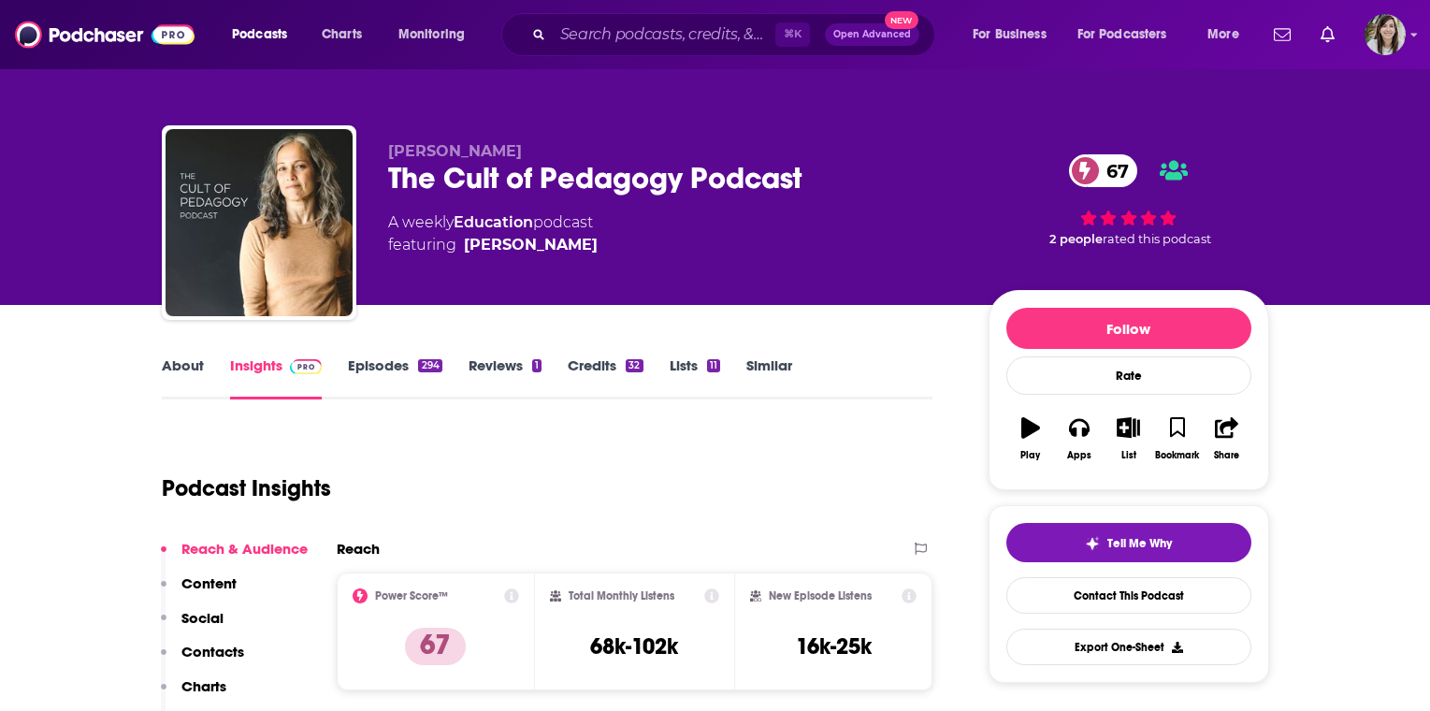 The width and height of the screenshot is (1430, 711). What do you see at coordinates (872, 35) in the screenshot?
I see `button: Open AdvancedNew` at bounding box center [872, 35].